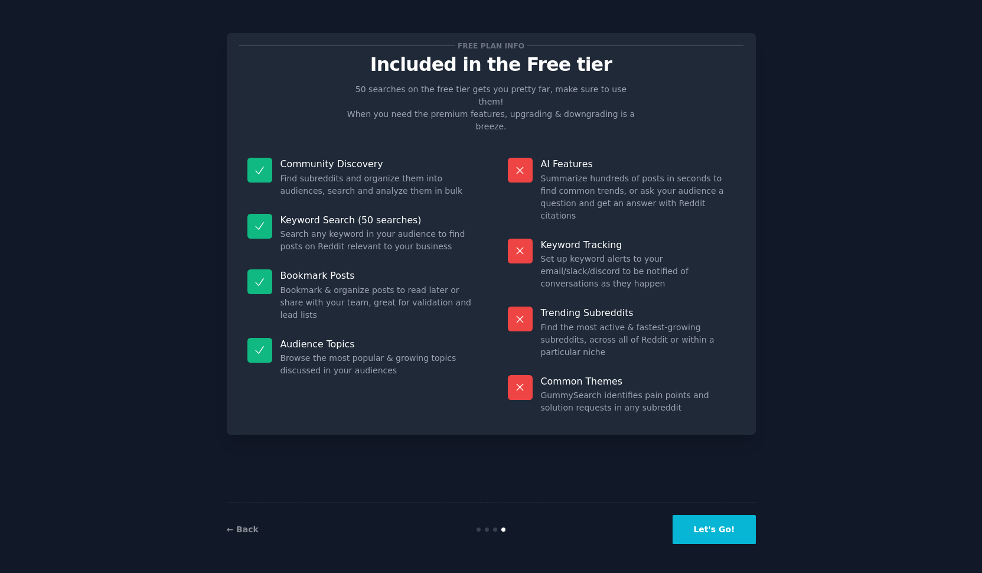  Describe the element at coordinates (377, 275) in the screenshot. I see `p: Bookmark Posts` at that location.